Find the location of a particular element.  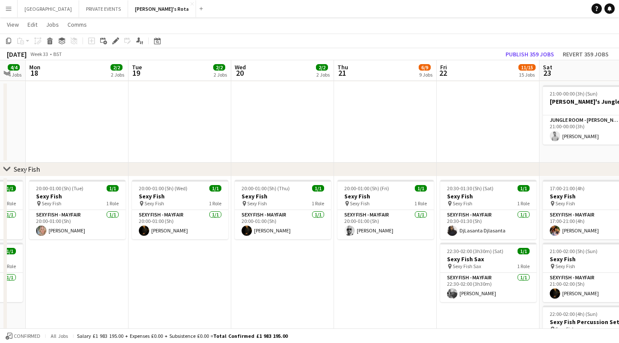

a: View is located at coordinates (13, 25).